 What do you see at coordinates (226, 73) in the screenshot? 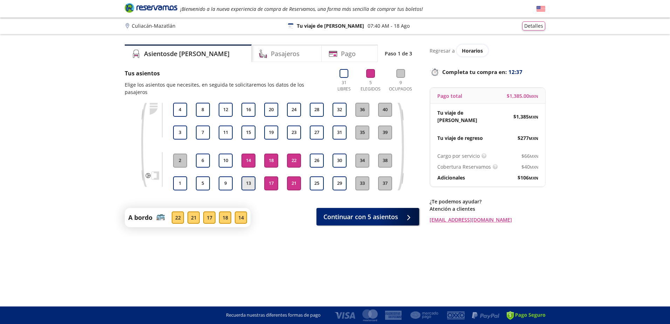
I see `p: Tus asientos` at bounding box center [226, 73].